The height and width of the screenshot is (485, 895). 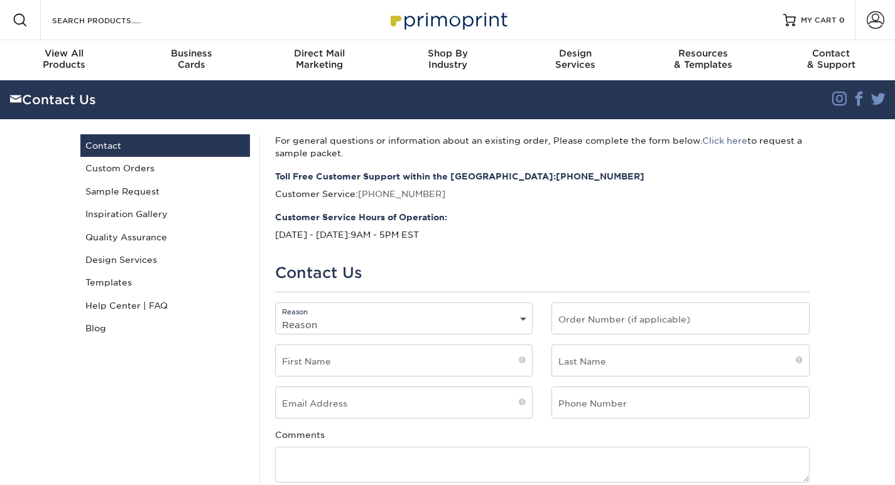 What do you see at coordinates (448, 53) in the screenshot?
I see `span: Shop By` at bounding box center [448, 53].